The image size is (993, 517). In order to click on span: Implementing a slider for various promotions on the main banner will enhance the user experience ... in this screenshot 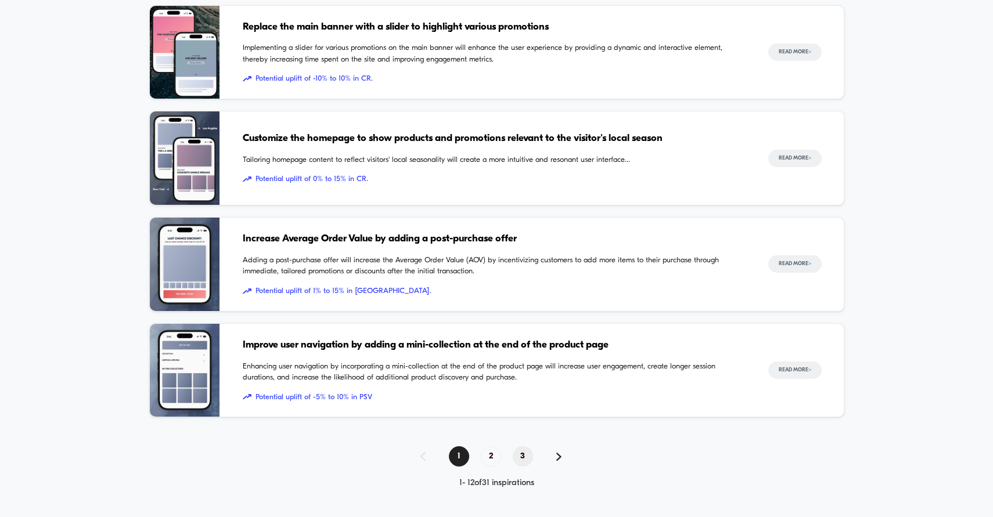, I will do `click(493, 53)`.